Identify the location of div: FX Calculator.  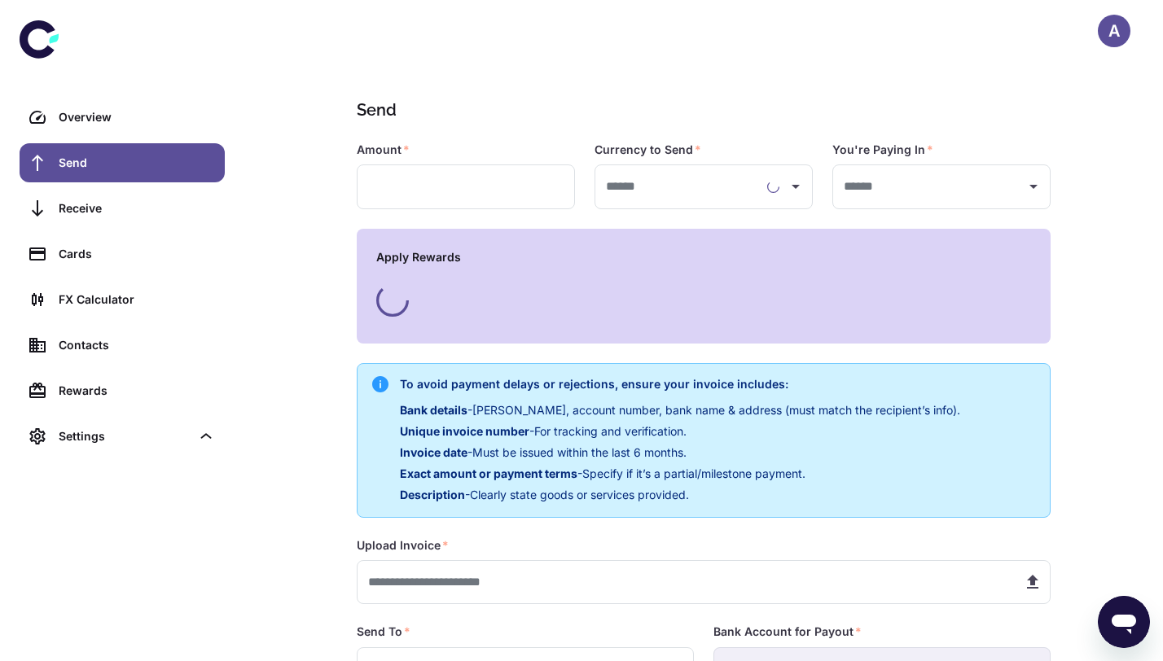
(137, 300).